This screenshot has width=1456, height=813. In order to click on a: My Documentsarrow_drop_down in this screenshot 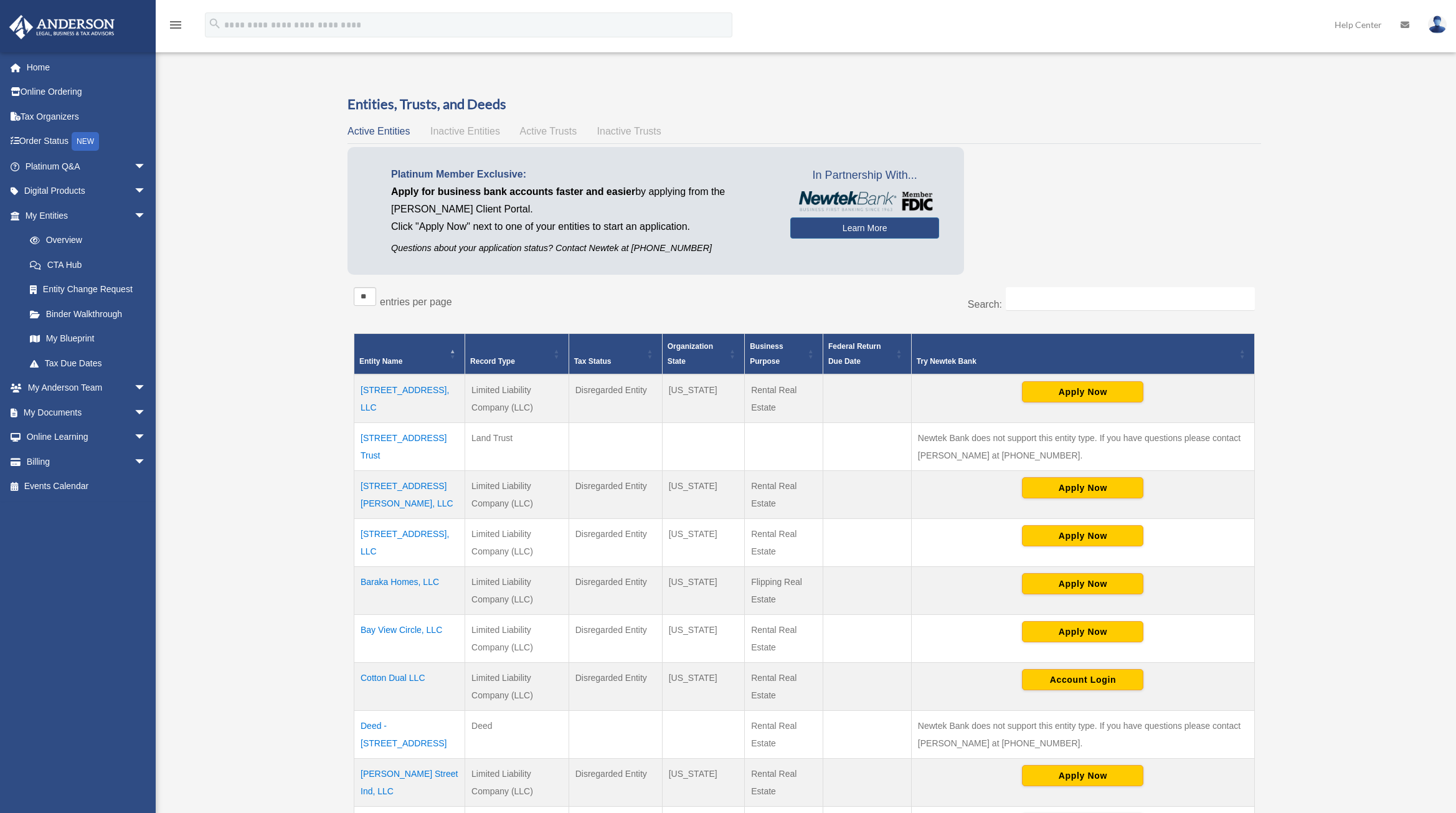, I will do `click(87, 413)`.